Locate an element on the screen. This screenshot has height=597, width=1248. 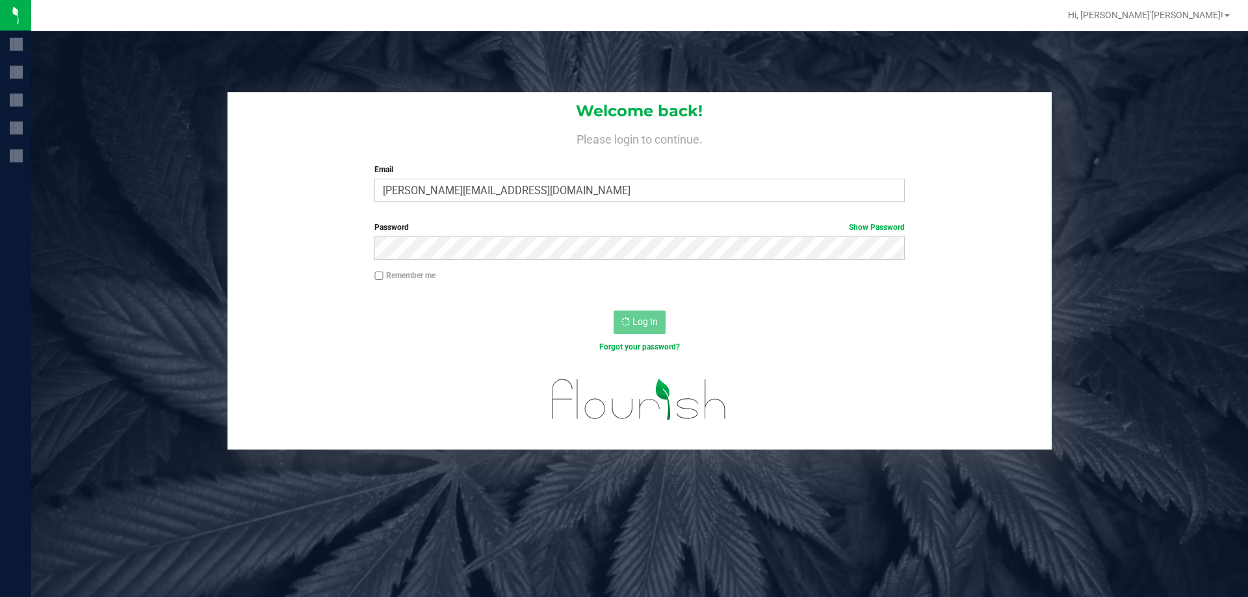
h1: Welcome back! is located at coordinates (640, 111).